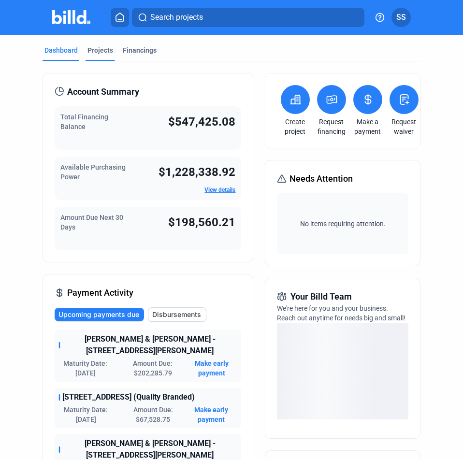 The height and width of the screenshot is (460, 463). What do you see at coordinates (401, 17) in the screenshot?
I see `button: SS` at bounding box center [401, 17].